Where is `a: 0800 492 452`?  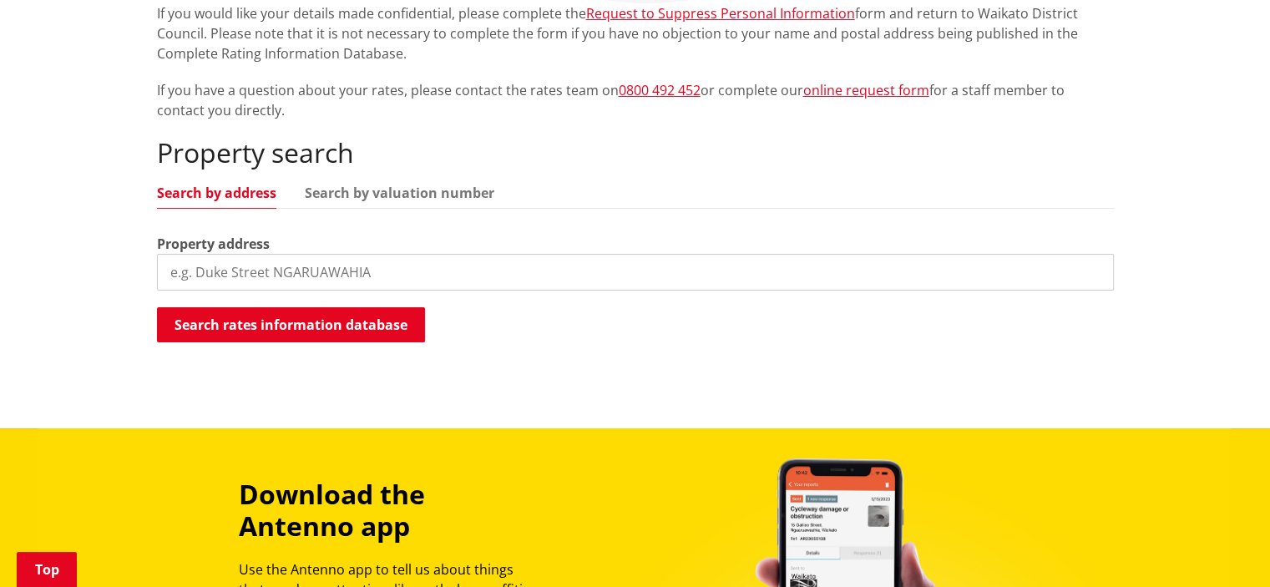
a: 0800 492 452 is located at coordinates (660, 90).